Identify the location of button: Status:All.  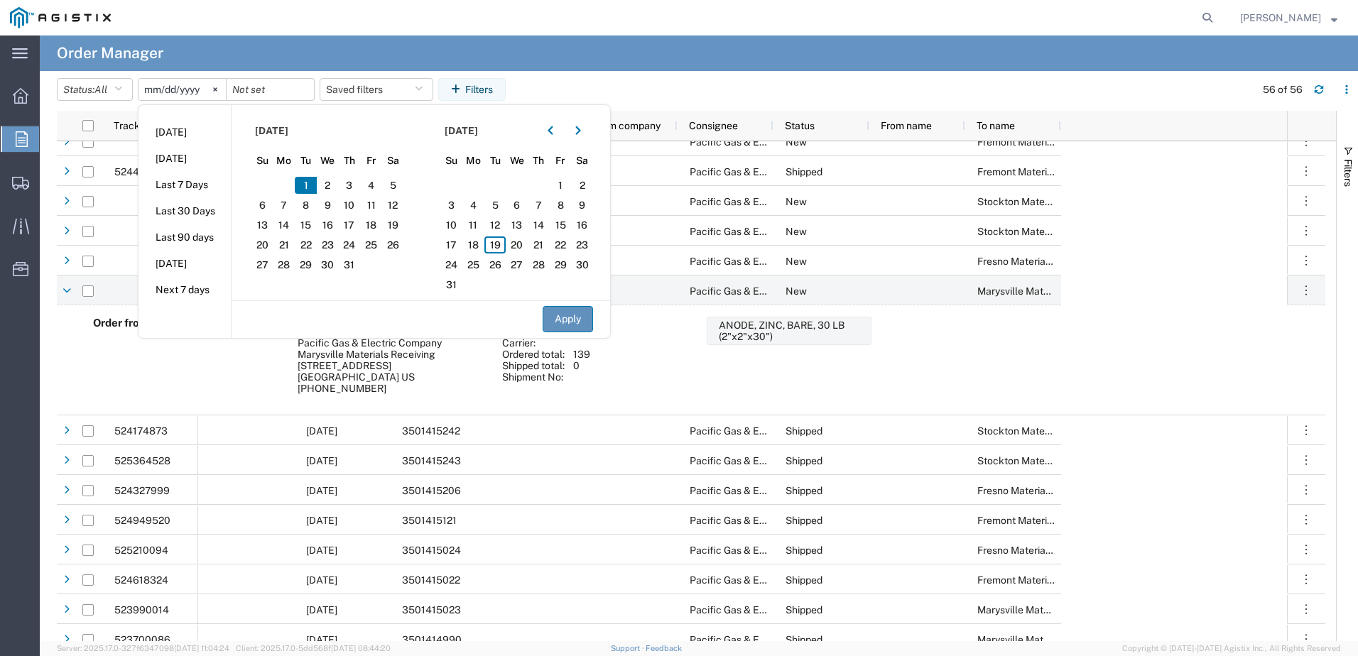
(94, 89).